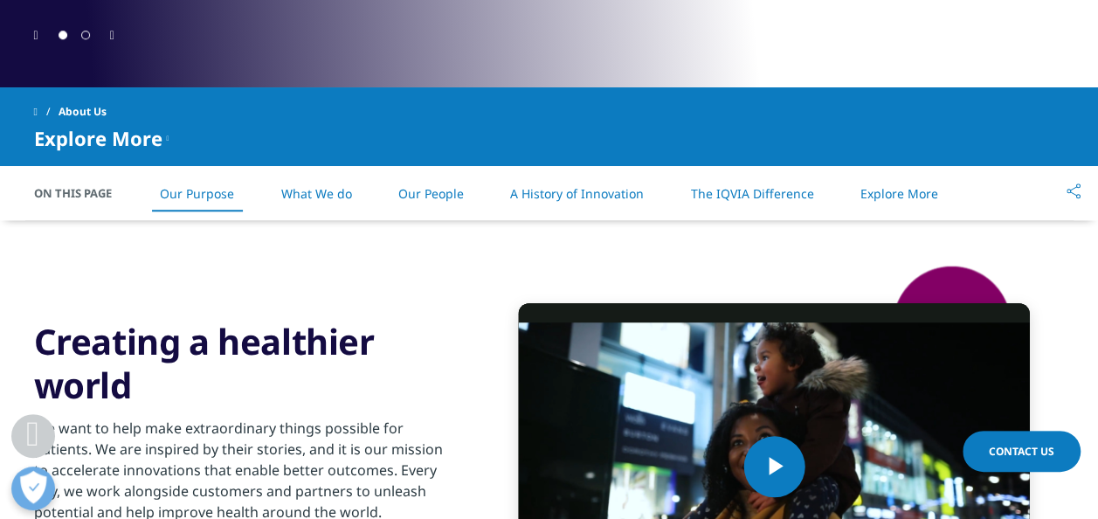 The width and height of the screenshot is (1098, 519). I want to click on span: Go to slide 2, so click(86, 35).